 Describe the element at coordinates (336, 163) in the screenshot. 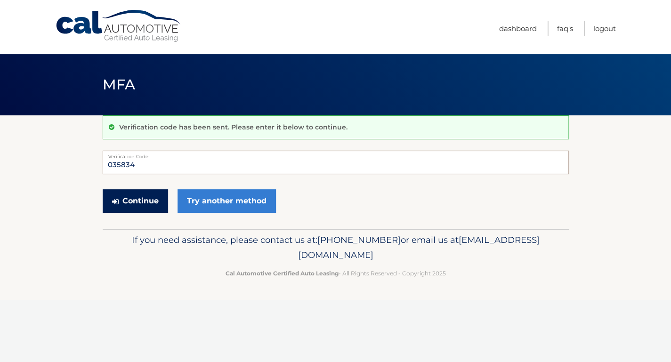

I see `input: Verification Code` at that location.